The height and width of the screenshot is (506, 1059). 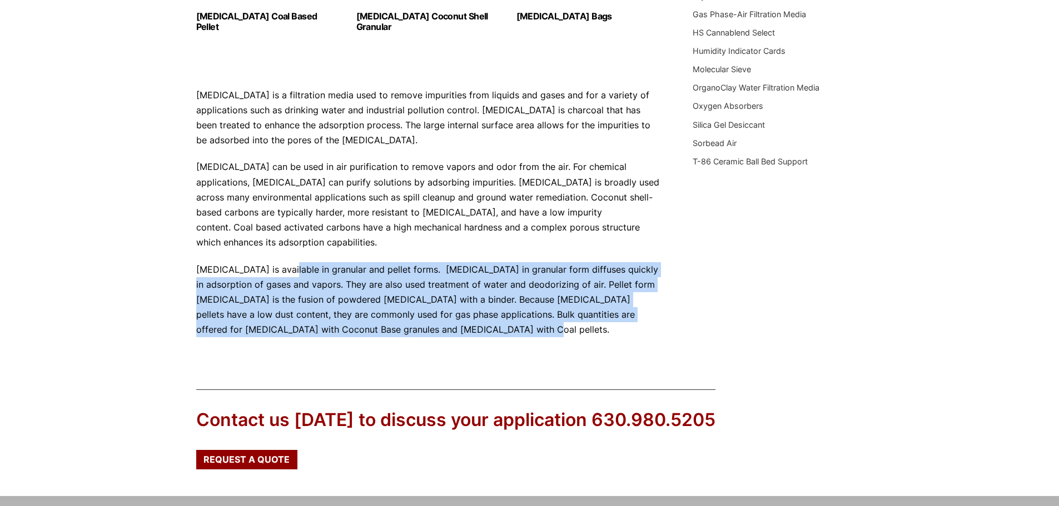 I want to click on a: OrganoClay Water Filtration Media, so click(x=756, y=87).